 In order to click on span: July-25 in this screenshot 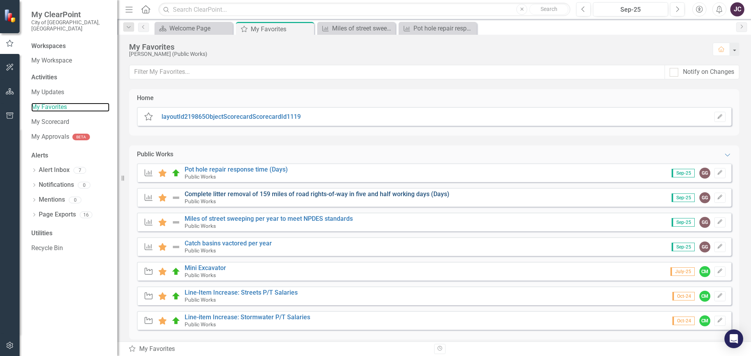, I will do `click(682, 272)`.